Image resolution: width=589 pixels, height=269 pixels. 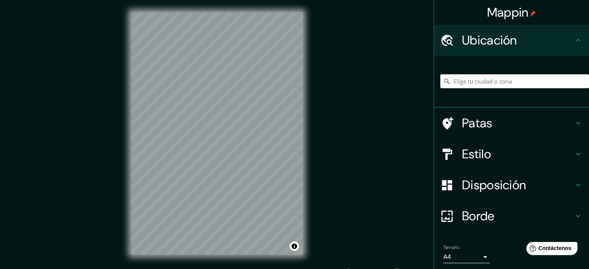 What do you see at coordinates (508, 12) in the screenshot?
I see `font: Mappin` at bounding box center [508, 12].